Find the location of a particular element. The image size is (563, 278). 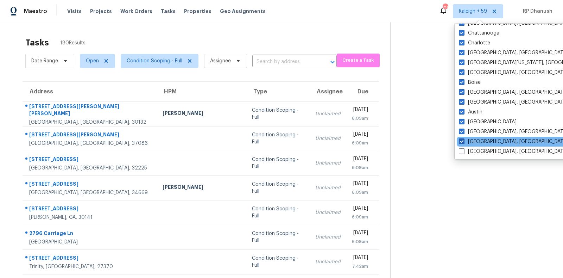

span: Create a Task is located at coordinates (358, 60).